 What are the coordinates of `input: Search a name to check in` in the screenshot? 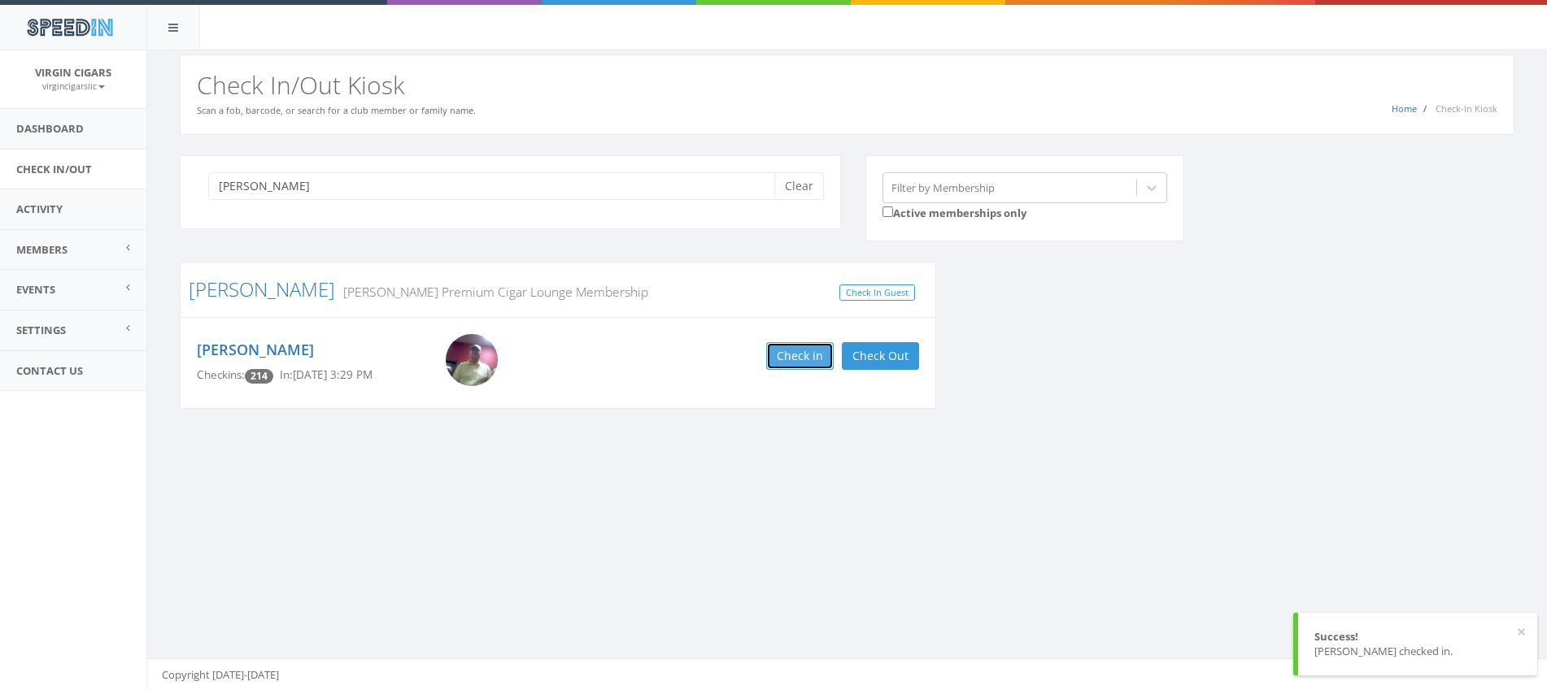 It's located at (497, 186).